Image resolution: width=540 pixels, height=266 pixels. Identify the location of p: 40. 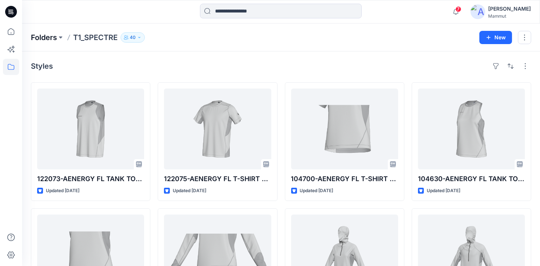
(133, 37).